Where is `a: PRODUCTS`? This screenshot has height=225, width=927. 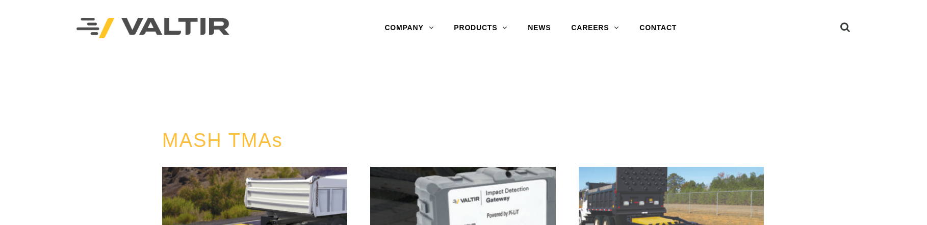 a: PRODUCTS is located at coordinates (480, 28).